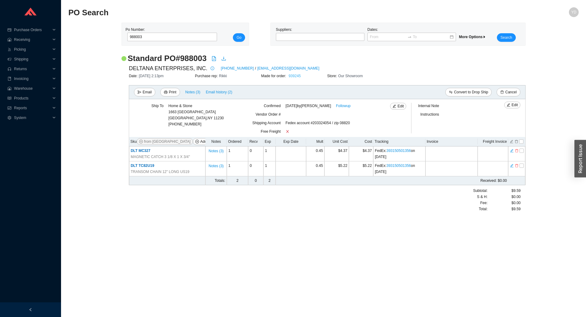 The width and height of the screenshot is (586, 317). Describe the element at coordinates (224, 59) in the screenshot. I see `span: download` at that location.